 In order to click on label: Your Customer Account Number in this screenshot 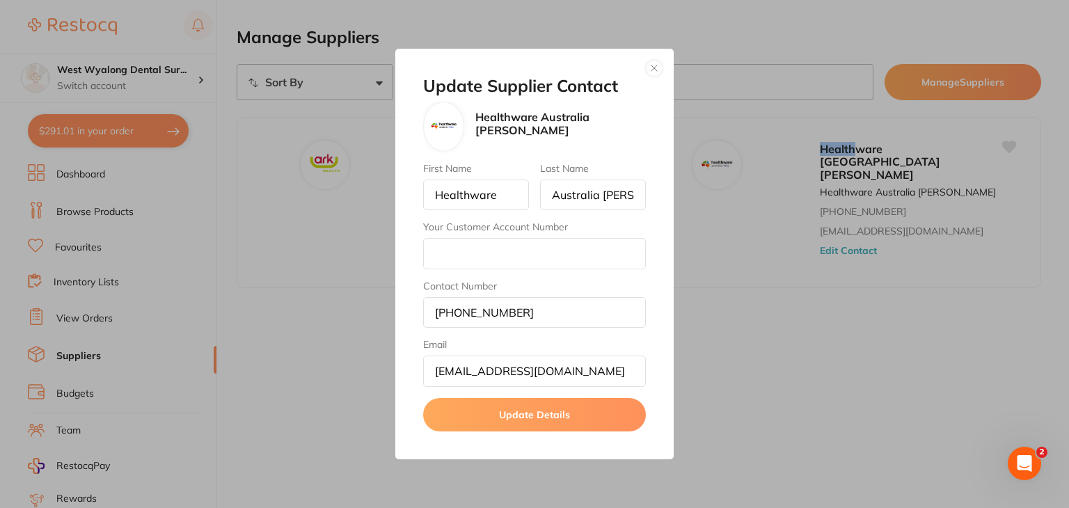, I will do `click(535, 227)`.